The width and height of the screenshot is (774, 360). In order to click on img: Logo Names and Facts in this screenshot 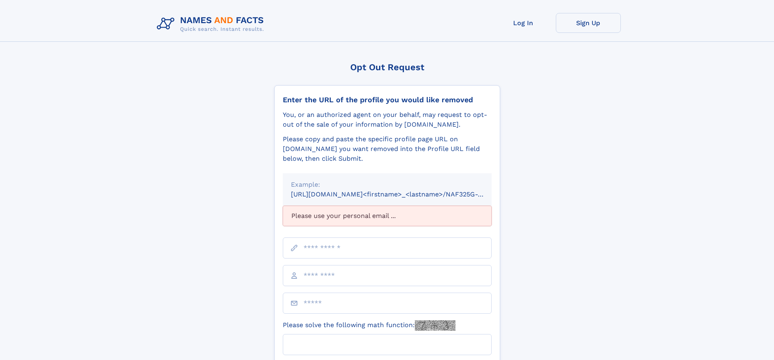, I will do `click(212, 24)`.